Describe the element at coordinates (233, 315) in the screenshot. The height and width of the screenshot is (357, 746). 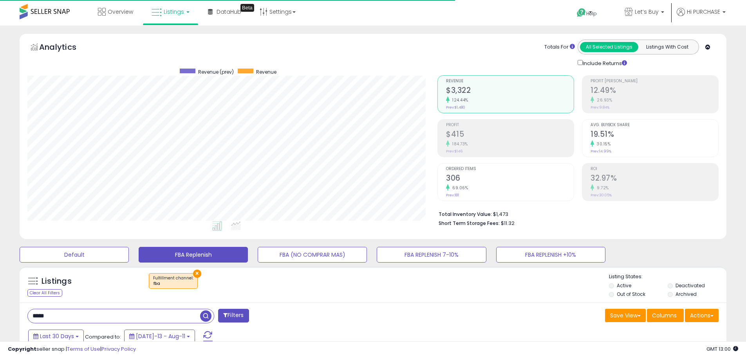
I see `button: Filters` at that location.